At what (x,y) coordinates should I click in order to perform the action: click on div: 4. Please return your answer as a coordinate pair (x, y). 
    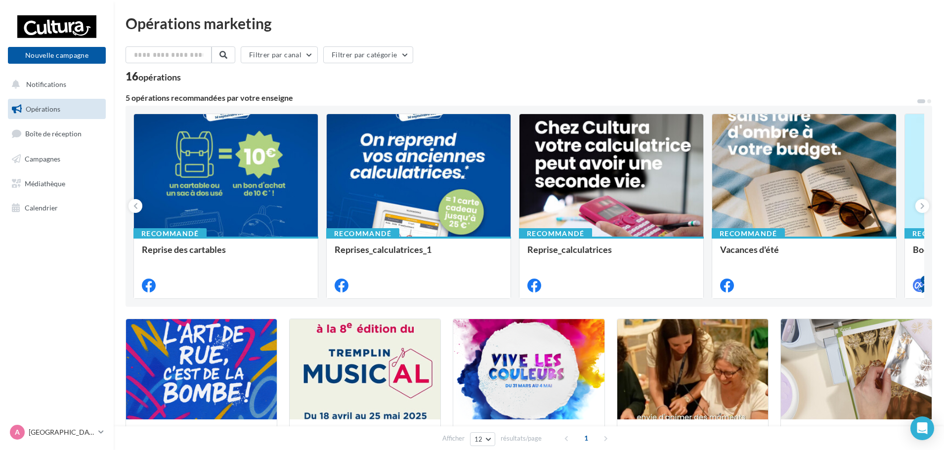
    Looking at the image, I should click on (925, 280).